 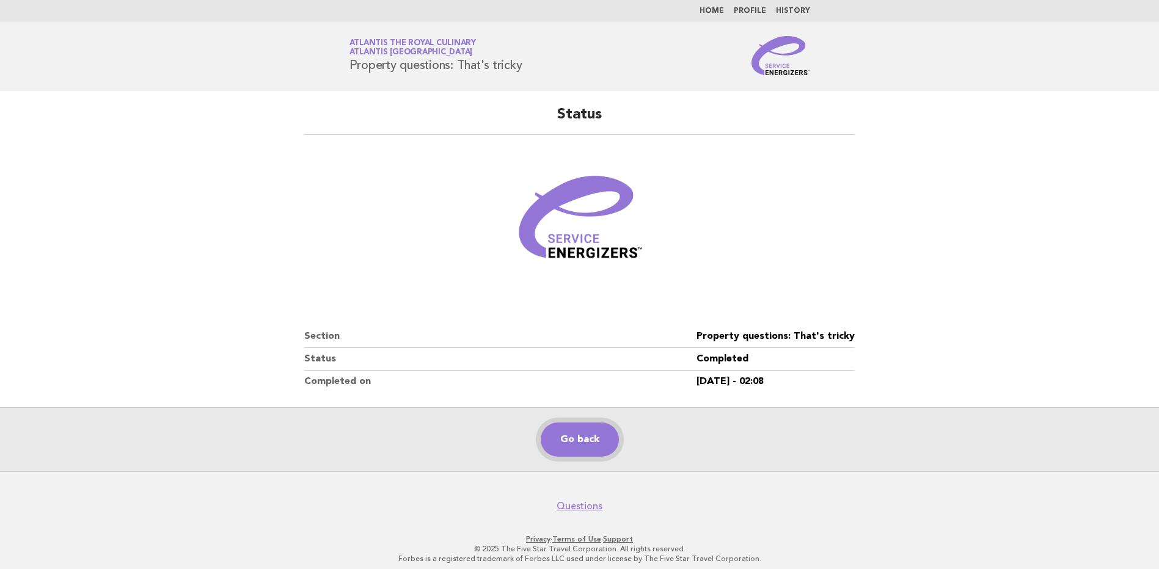 I want to click on dt: Completed on, so click(x=500, y=382).